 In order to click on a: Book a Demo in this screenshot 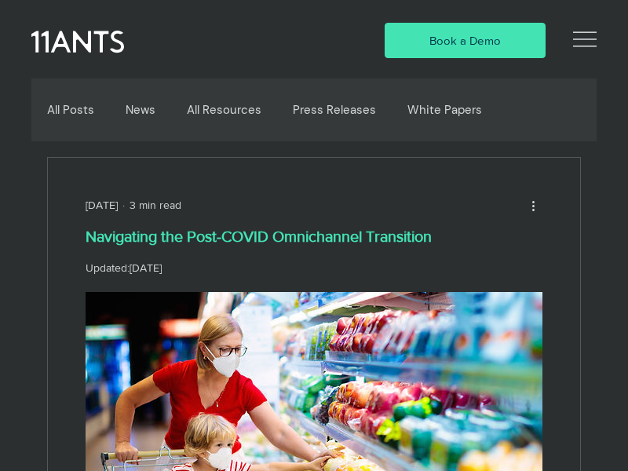, I will do `click(465, 40)`.